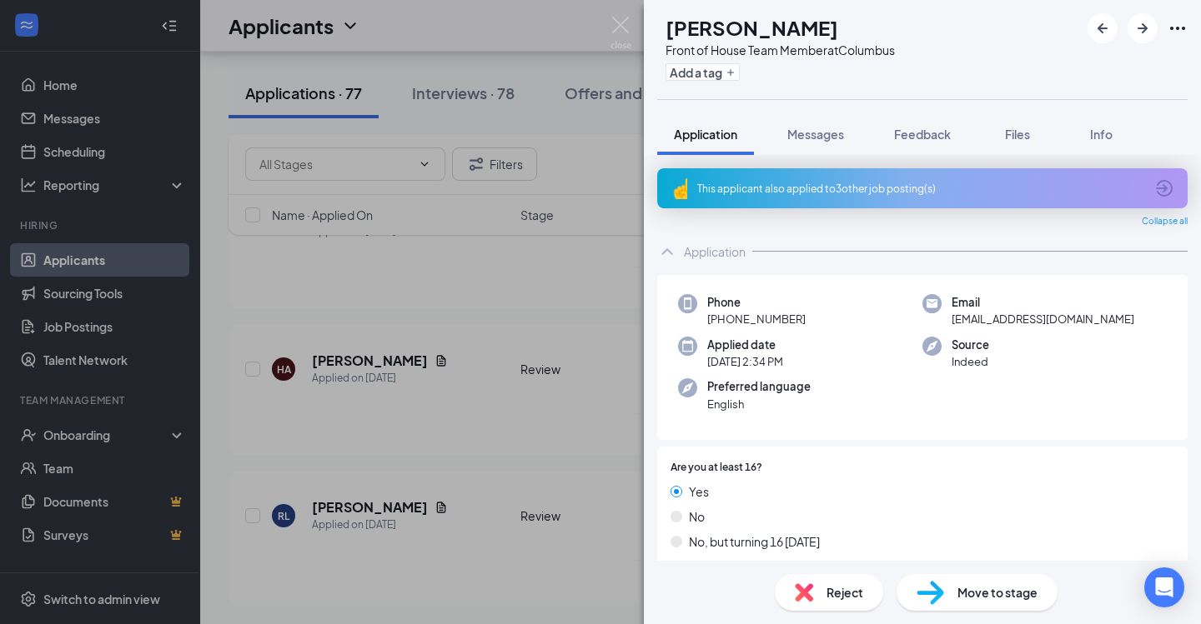 This screenshot has height=624, width=1201. I want to click on span: Preferred language, so click(759, 387).